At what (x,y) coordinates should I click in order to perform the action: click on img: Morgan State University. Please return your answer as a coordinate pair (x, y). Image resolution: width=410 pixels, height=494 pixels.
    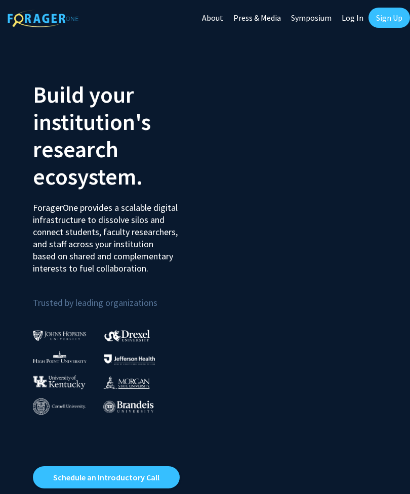
    Looking at the image, I should click on (127, 383).